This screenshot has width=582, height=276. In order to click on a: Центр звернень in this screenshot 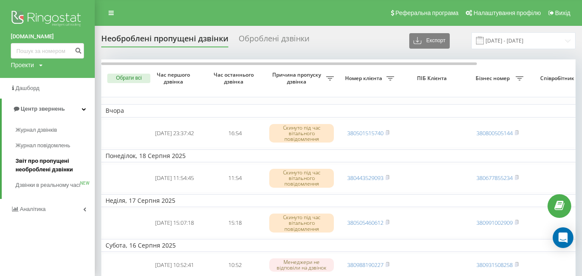, I will do `click(48, 109)`.